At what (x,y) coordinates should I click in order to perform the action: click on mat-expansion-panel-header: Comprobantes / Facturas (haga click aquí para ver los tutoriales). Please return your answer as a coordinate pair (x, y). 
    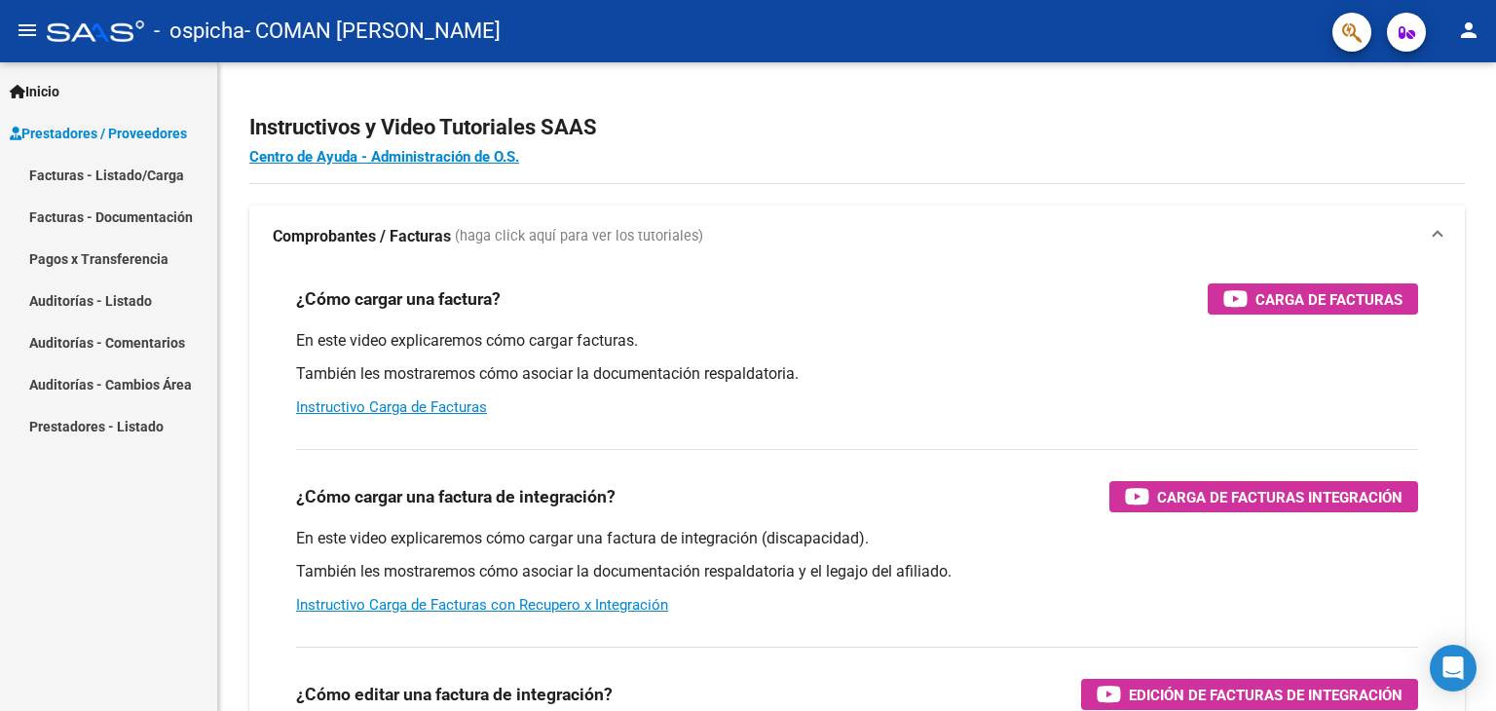
    Looking at the image, I should click on (857, 237).